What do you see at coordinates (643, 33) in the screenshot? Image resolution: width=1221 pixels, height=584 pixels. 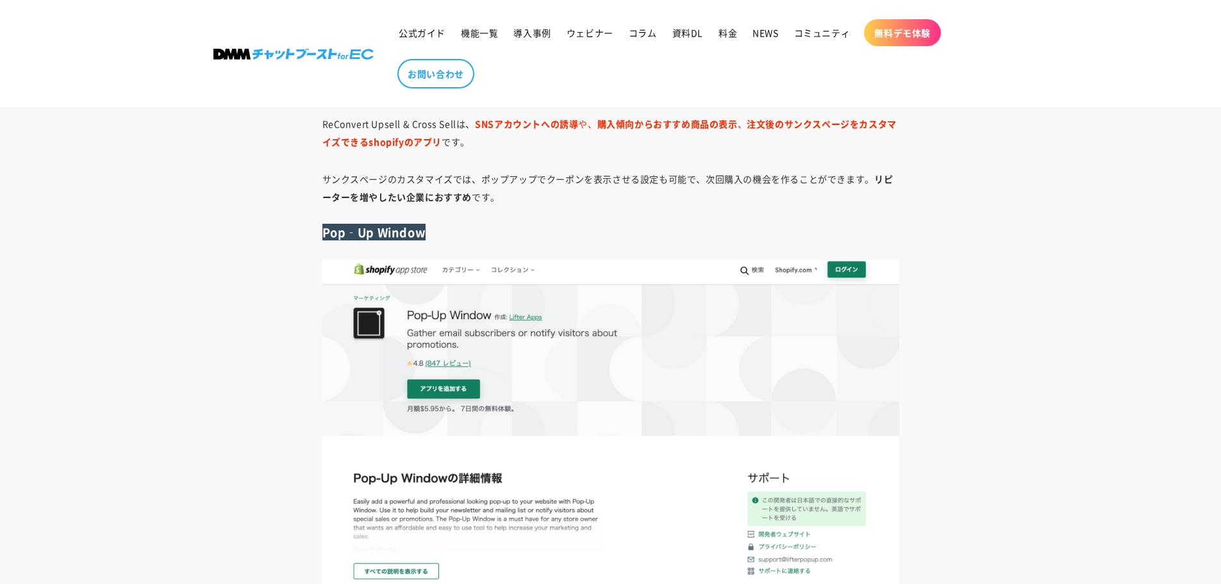 I see `a: コラム` at bounding box center [643, 33].